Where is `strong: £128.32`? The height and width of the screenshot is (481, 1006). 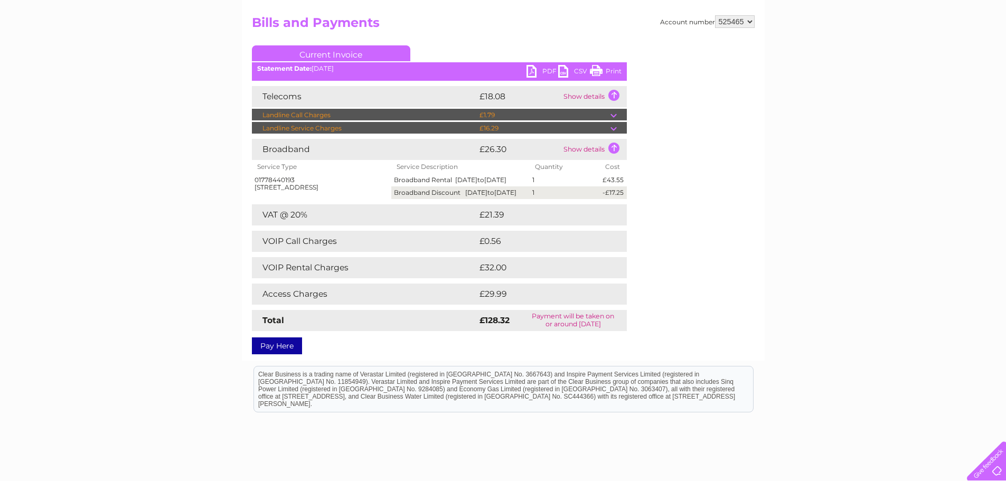
strong: £128.32 is located at coordinates (494, 320).